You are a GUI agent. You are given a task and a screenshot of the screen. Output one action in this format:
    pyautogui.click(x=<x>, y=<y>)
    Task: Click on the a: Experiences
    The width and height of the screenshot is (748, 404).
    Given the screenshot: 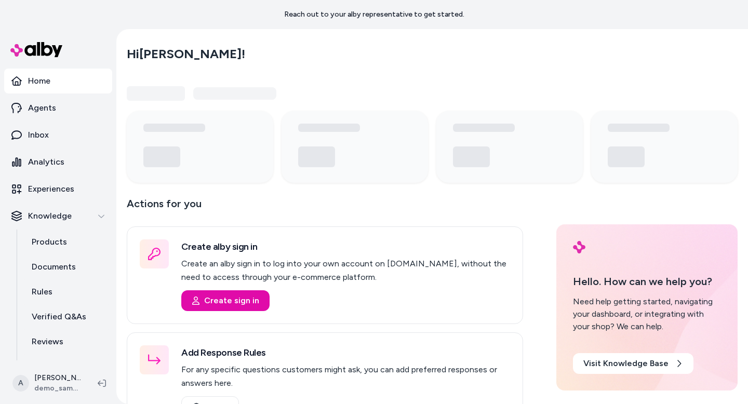 What is the action you would take?
    pyautogui.click(x=58, y=189)
    